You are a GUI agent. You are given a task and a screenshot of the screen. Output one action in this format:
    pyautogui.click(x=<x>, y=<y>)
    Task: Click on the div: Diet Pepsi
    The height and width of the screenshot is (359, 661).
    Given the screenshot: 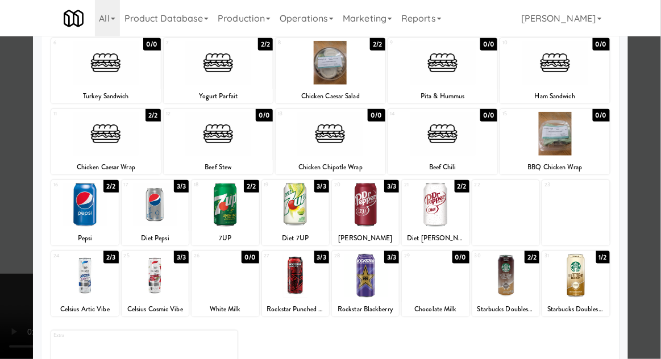 What is the action you would take?
    pyautogui.click(x=155, y=238)
    